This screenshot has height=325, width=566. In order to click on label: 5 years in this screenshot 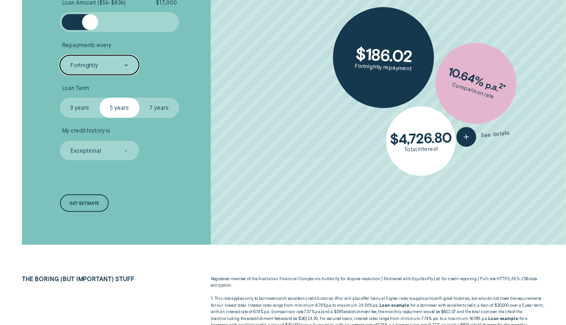, I will do `click(119, 108)`.